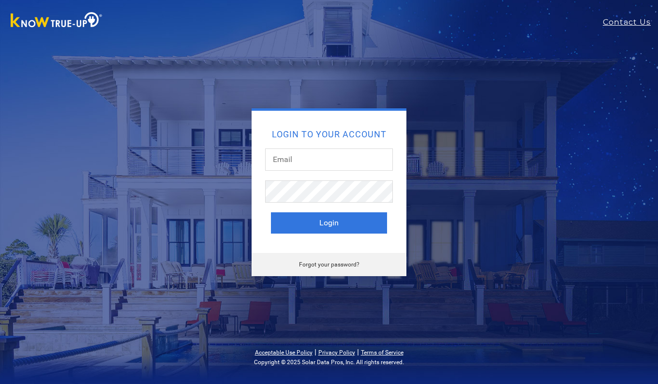 Image resolution: width=658 pixels, height=384 pixels. Describe the element at coordinates (382, 353) in the screenshot. I see `a: Terms of Service` at that location.